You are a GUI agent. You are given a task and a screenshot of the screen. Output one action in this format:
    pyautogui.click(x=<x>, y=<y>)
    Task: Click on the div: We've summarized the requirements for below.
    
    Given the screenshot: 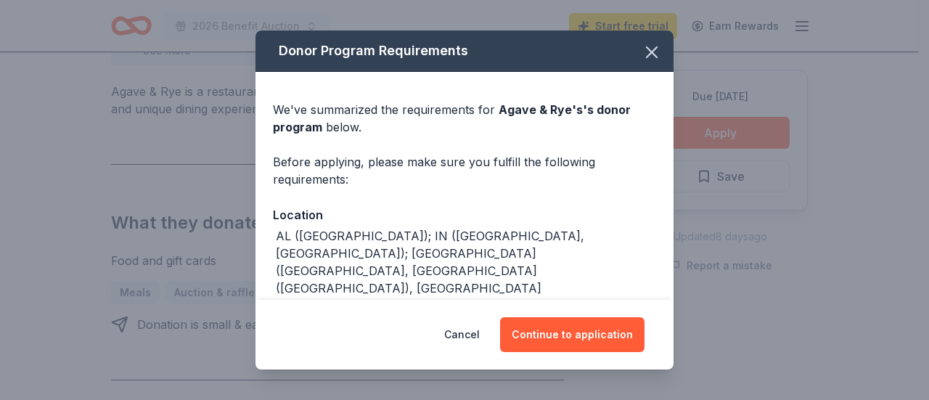 What is the action you would take?
    pyautogui.click(x=465, y=118)
    